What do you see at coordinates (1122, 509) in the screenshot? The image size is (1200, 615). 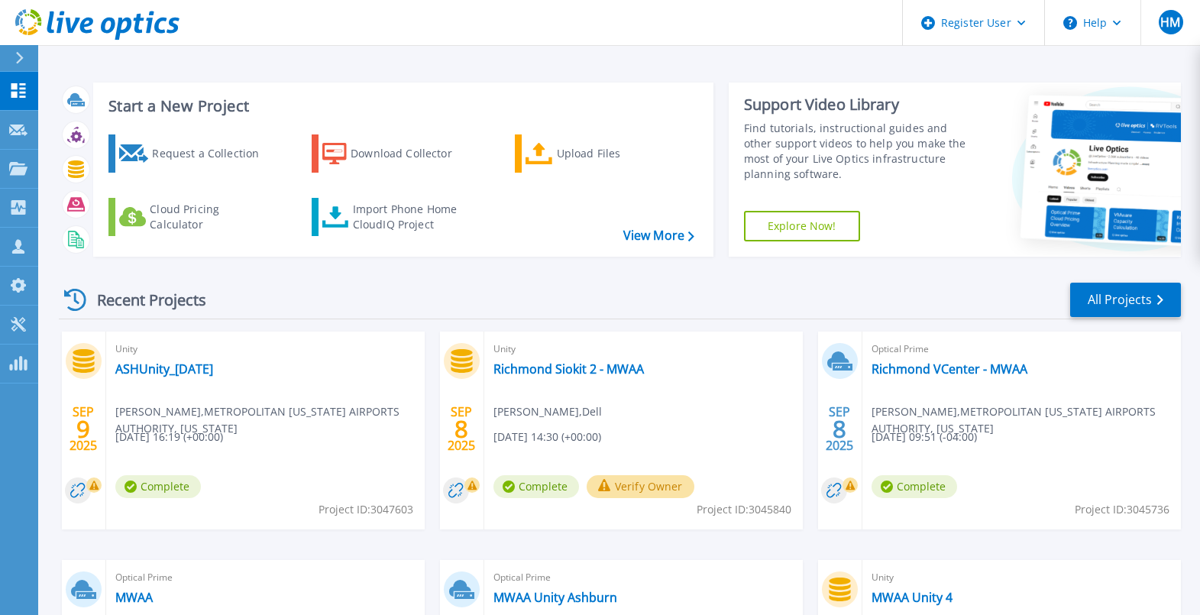 I see `span: Project ID: 3045736` at bounding box center [1122, 509].